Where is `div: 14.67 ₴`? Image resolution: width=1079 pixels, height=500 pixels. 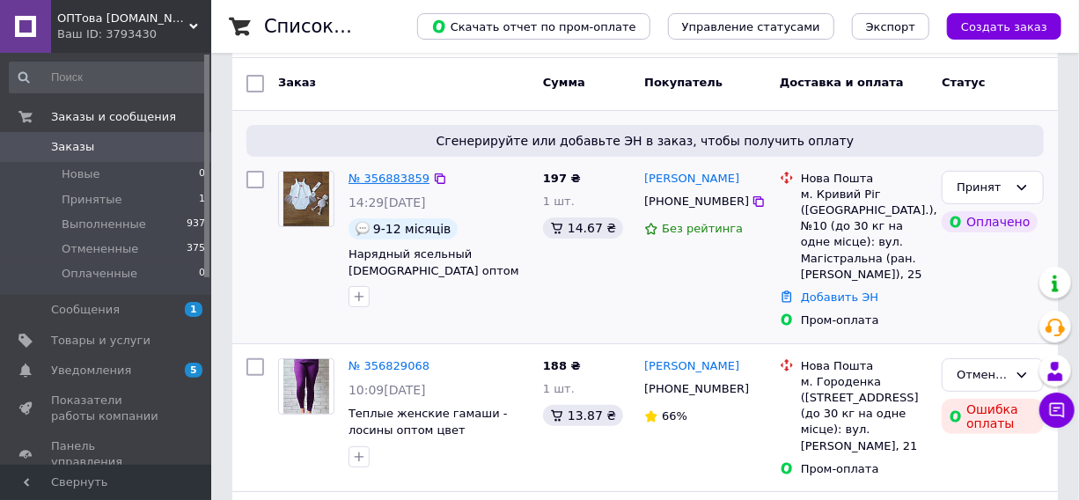
div: 14.67 ₴ is located at coordinates (583, 228).